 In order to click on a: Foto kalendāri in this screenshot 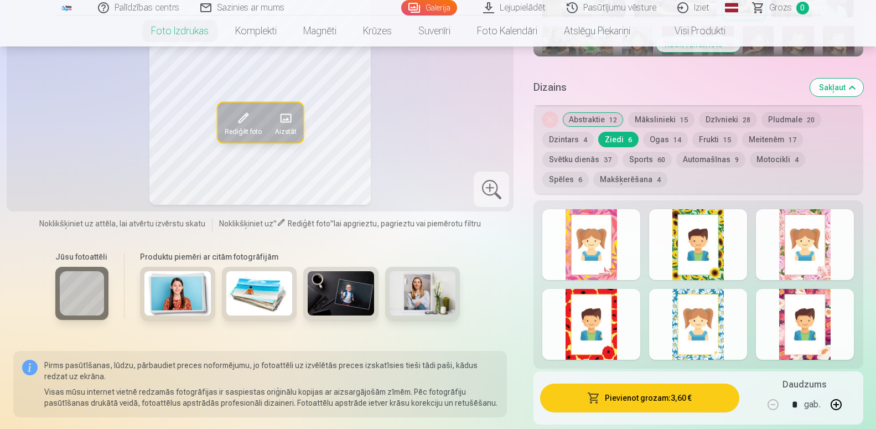, I will do `click(507, 31)`.